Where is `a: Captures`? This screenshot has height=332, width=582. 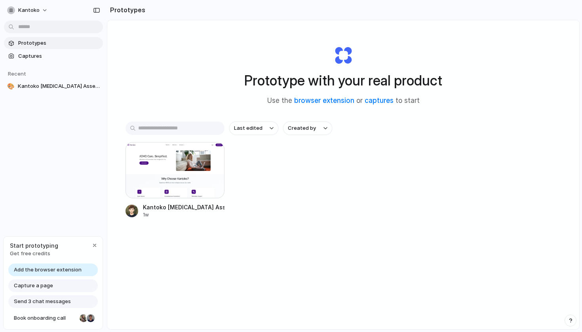
a: Captures is located at coordinates (53, 56).